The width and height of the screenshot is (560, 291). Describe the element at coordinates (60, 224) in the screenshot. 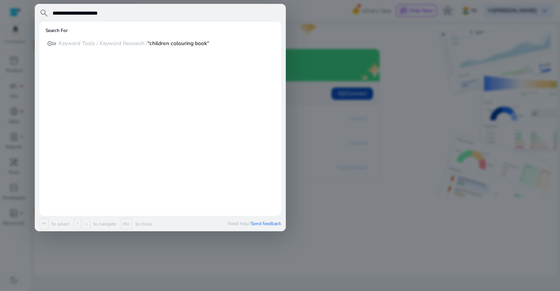

I see `p: to select` at that location.